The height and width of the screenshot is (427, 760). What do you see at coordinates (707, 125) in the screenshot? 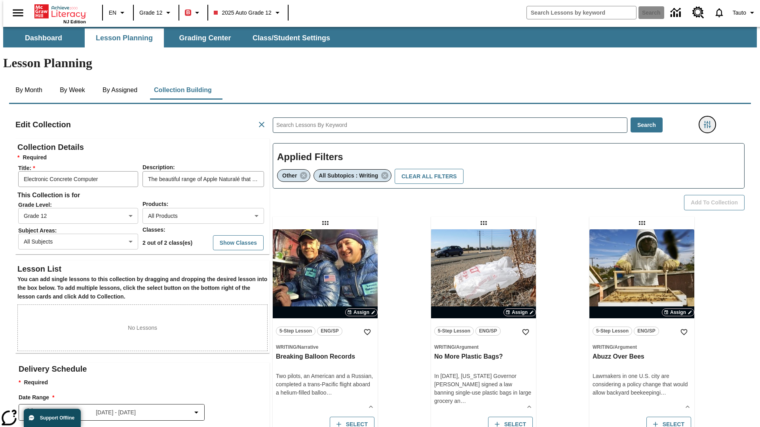
I see `button: Filters Side menu` at bounding box center [707, 125].